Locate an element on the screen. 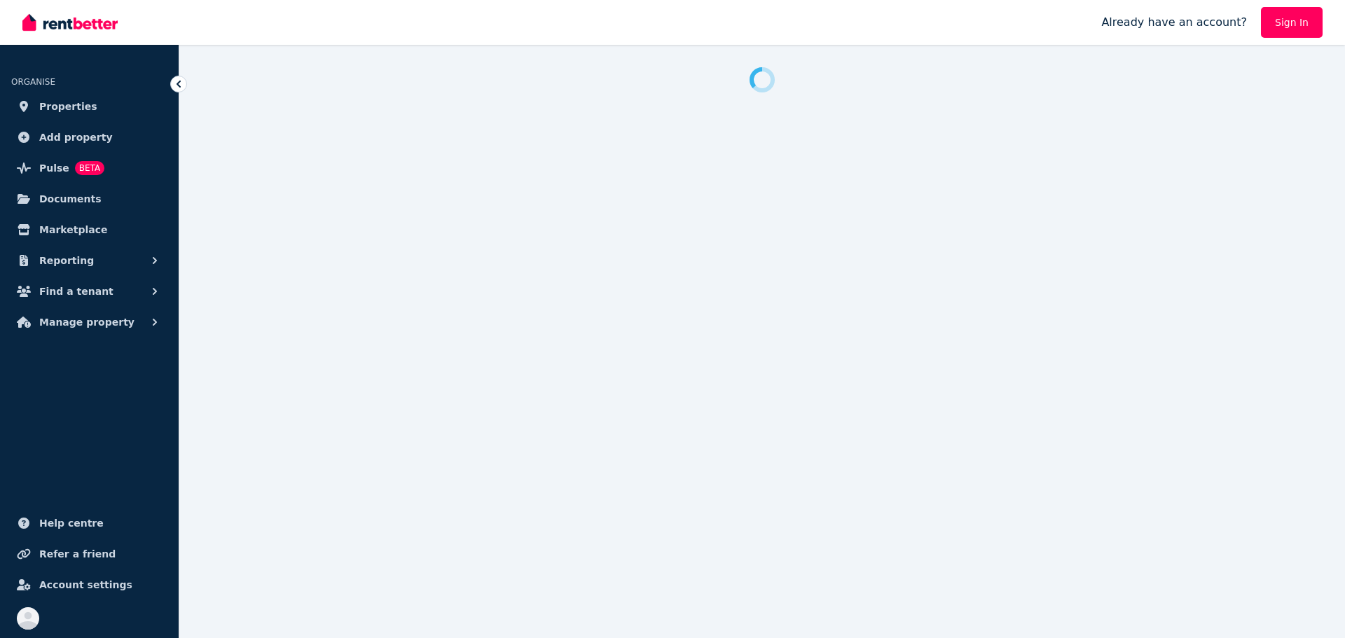  a: Sign In is located at coordinates (1292, 22).